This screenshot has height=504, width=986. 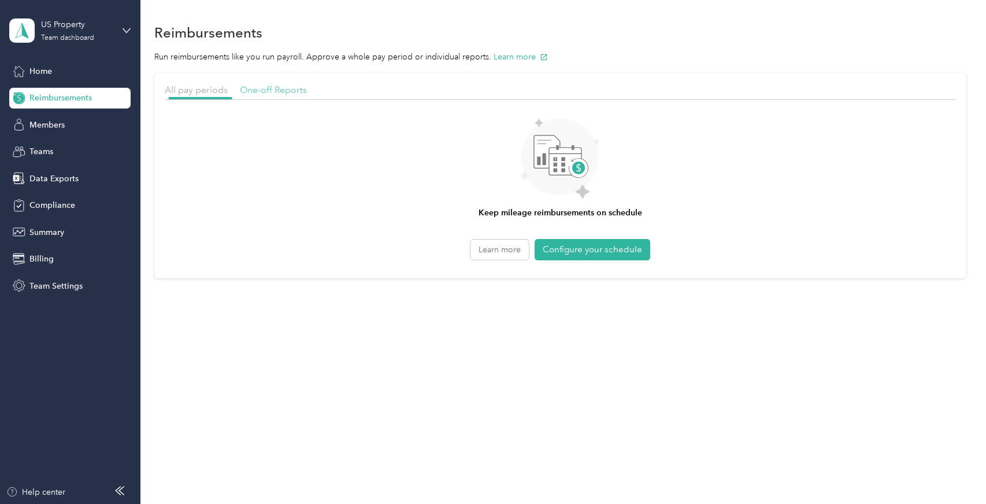 What do you see at coordinates (68, 38) in the screenshot?
I see `div: Team dashboard` at bounding box center [68, 38].